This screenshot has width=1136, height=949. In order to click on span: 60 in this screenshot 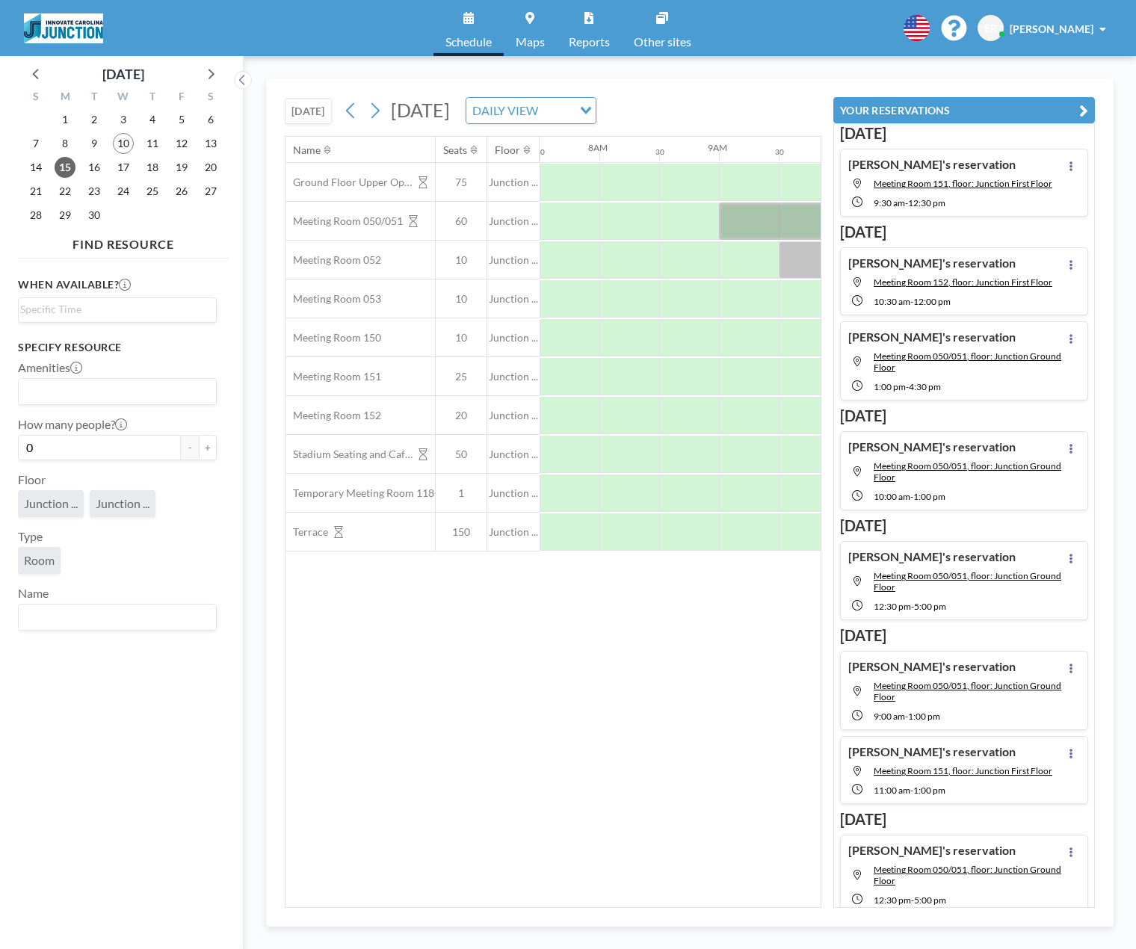, I will do `click(461, 221)`.